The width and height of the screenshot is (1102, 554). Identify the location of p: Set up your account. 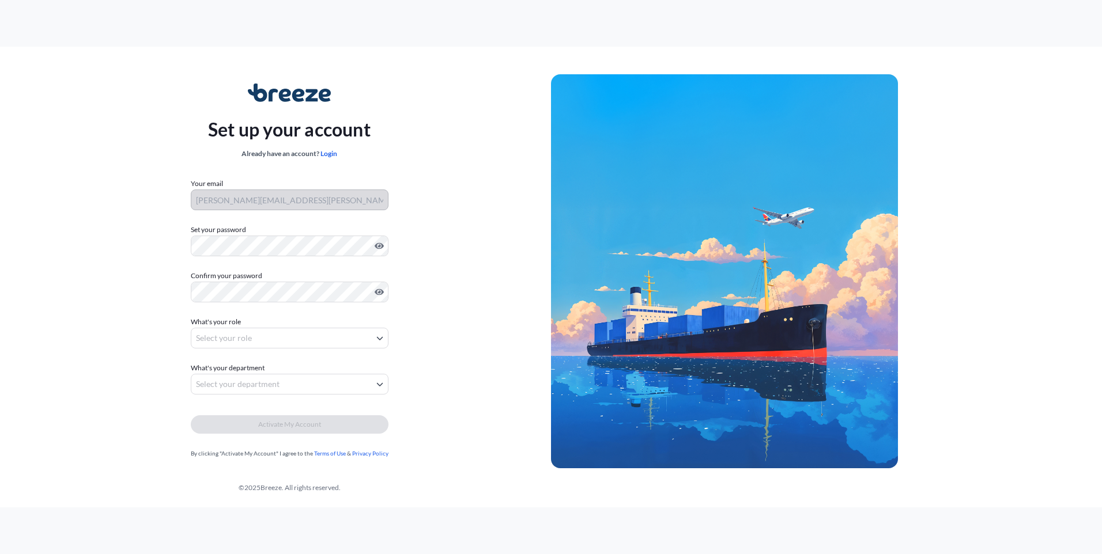
(289, 130).